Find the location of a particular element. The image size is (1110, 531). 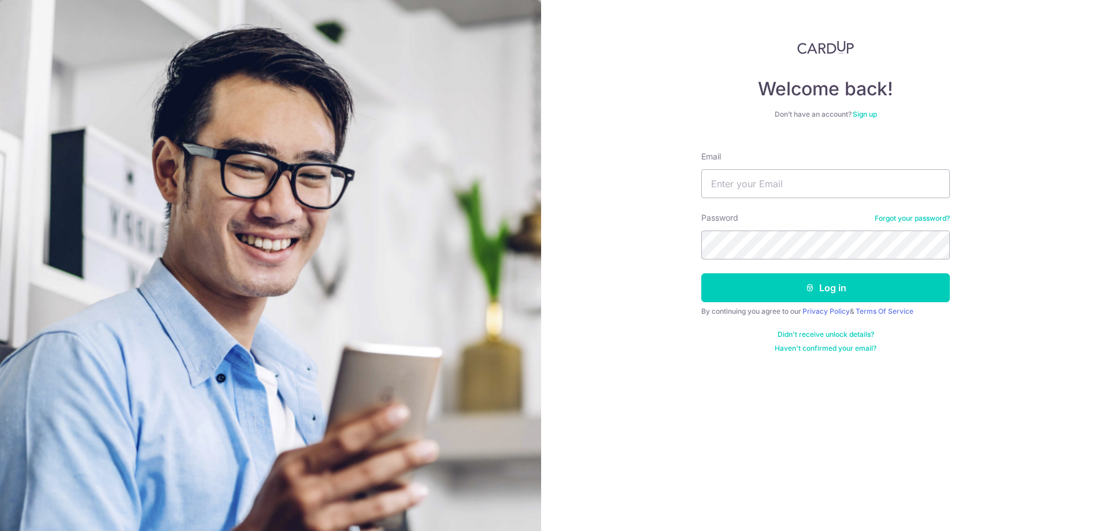

button: Log in is located at coordinates (825, 288).